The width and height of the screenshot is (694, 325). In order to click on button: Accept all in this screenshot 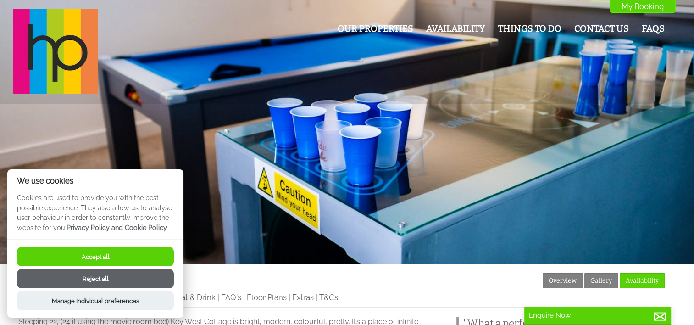, I will do `click(95, 256)`.